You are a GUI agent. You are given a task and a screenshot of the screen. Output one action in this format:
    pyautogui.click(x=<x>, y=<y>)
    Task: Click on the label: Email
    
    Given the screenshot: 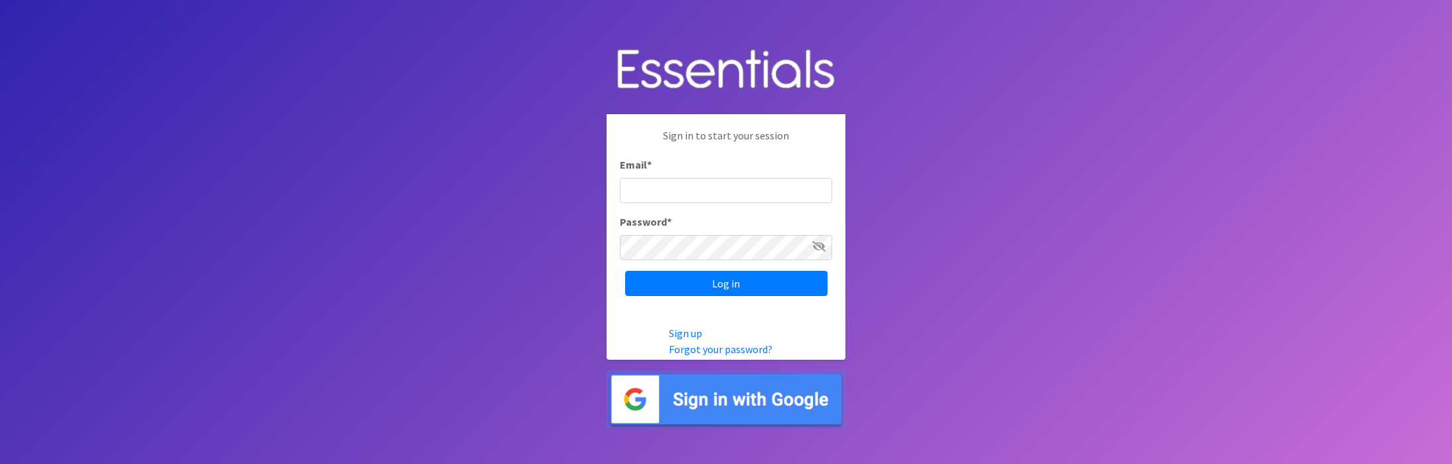 What is the action you would take?
    pyautogui.click(x=636, y=165)
    